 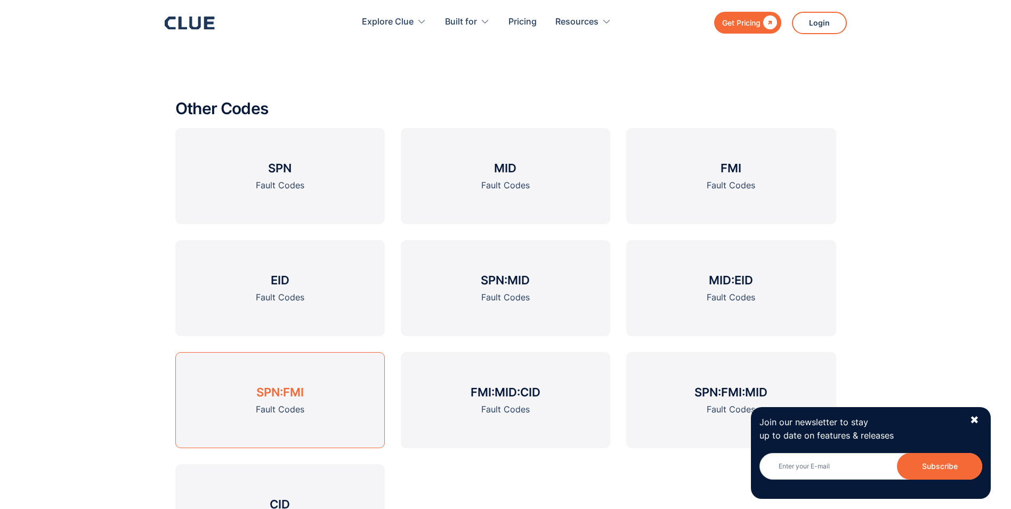 What do you see at coordinates (505, 288) in the screenshot?
I see `a: SPN:MIDFault Codes` at bounding box center [505, 288].